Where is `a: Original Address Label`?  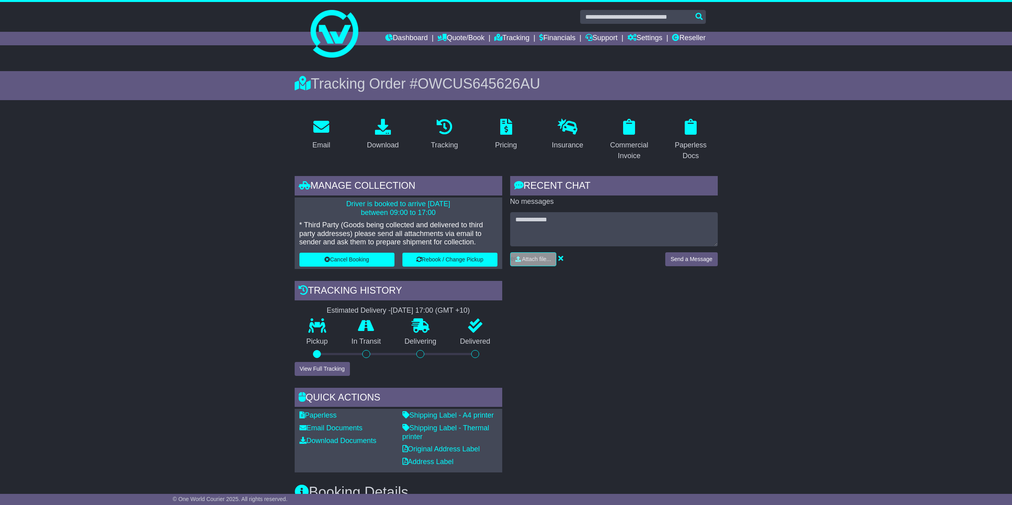
a: Original Address Label is located at coordinates (441, 449).